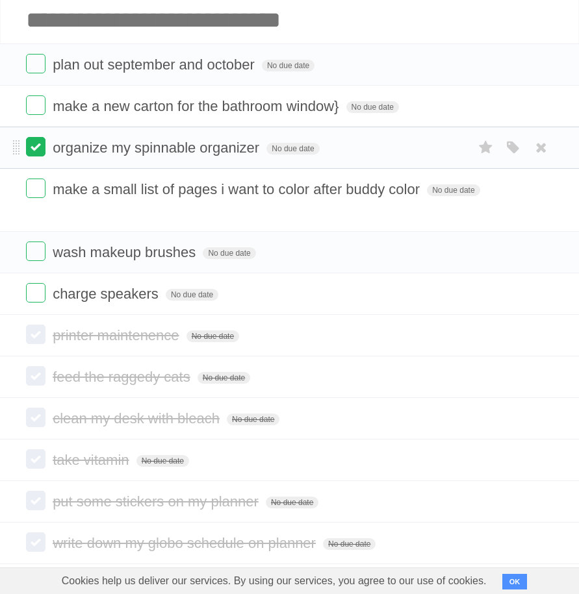 Image resolution: width=579 pixels, height=594 pixels. Describe the element at coordinates (157, 501) in the screenshot. I see `span: put some stickers on my planner` at that location.